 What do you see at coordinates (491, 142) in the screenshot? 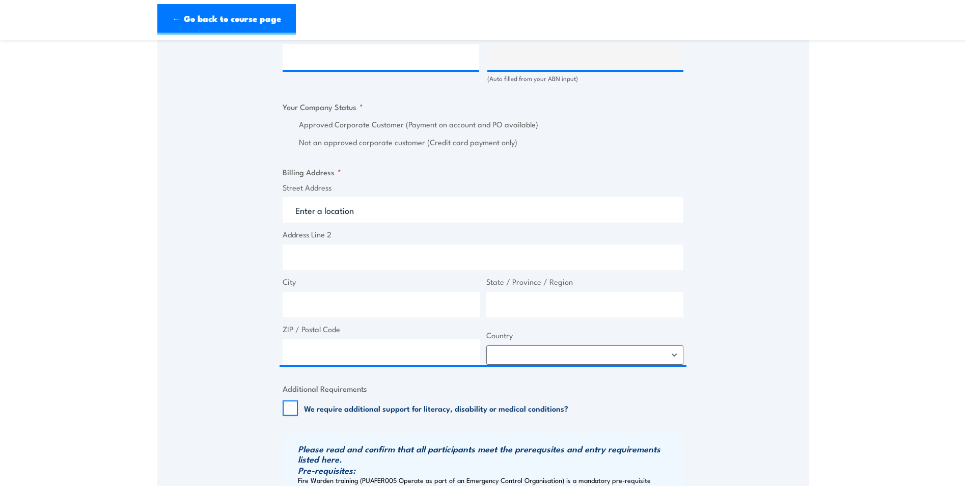
I see `label: Not an approved corporate customer (Credit card payment only)` at bounding box center [491, 142].